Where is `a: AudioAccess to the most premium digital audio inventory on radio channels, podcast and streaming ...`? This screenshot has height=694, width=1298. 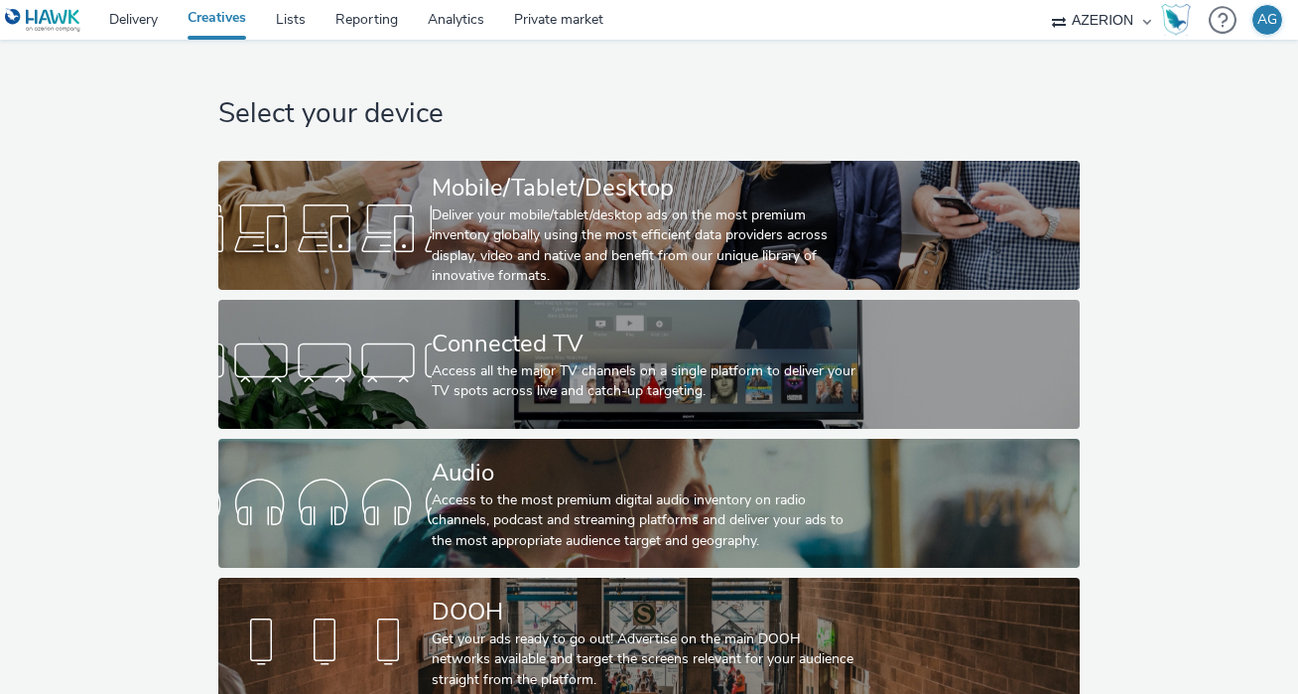 a: AudioAccess to the most premium digital audio inventory on radio channels, podcast and streaming ... is located at coordinates (648, 503).